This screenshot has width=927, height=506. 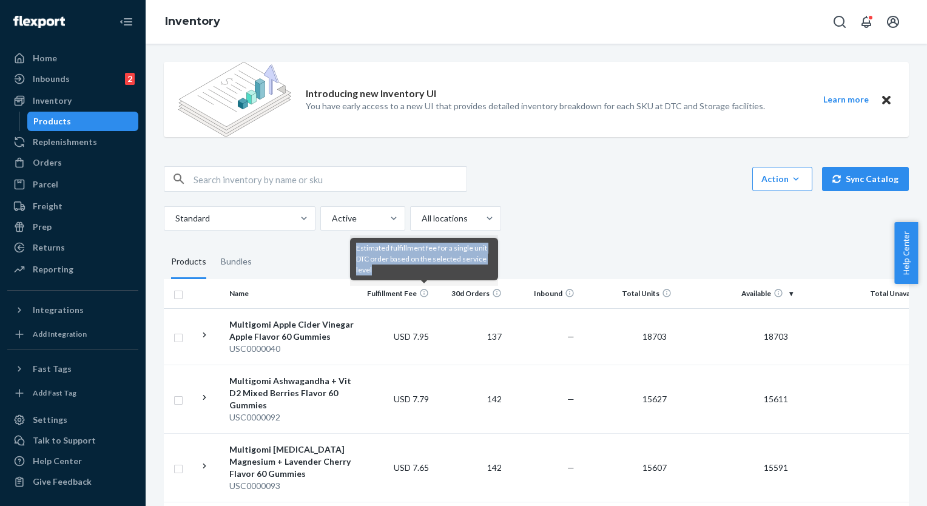 I want to click on input: All locations, so click(x=421, y=218).